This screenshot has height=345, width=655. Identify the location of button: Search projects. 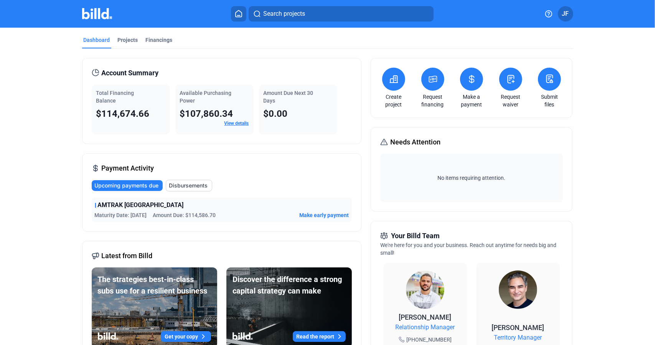
(341, 14).